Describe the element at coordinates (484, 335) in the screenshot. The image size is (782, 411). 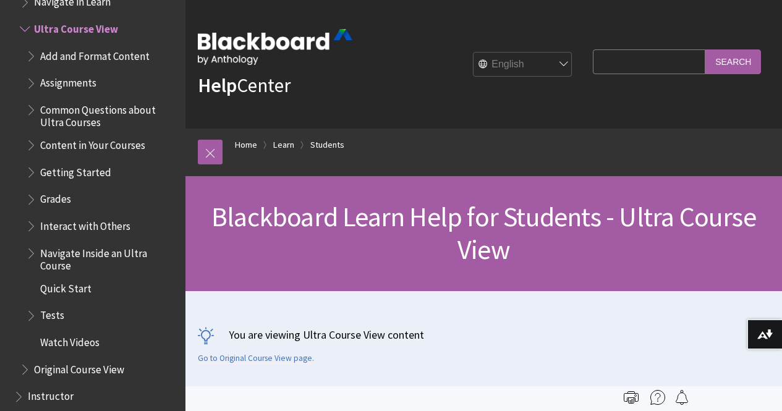
I see `p: You are viewing Ultra Course View content` at that location.